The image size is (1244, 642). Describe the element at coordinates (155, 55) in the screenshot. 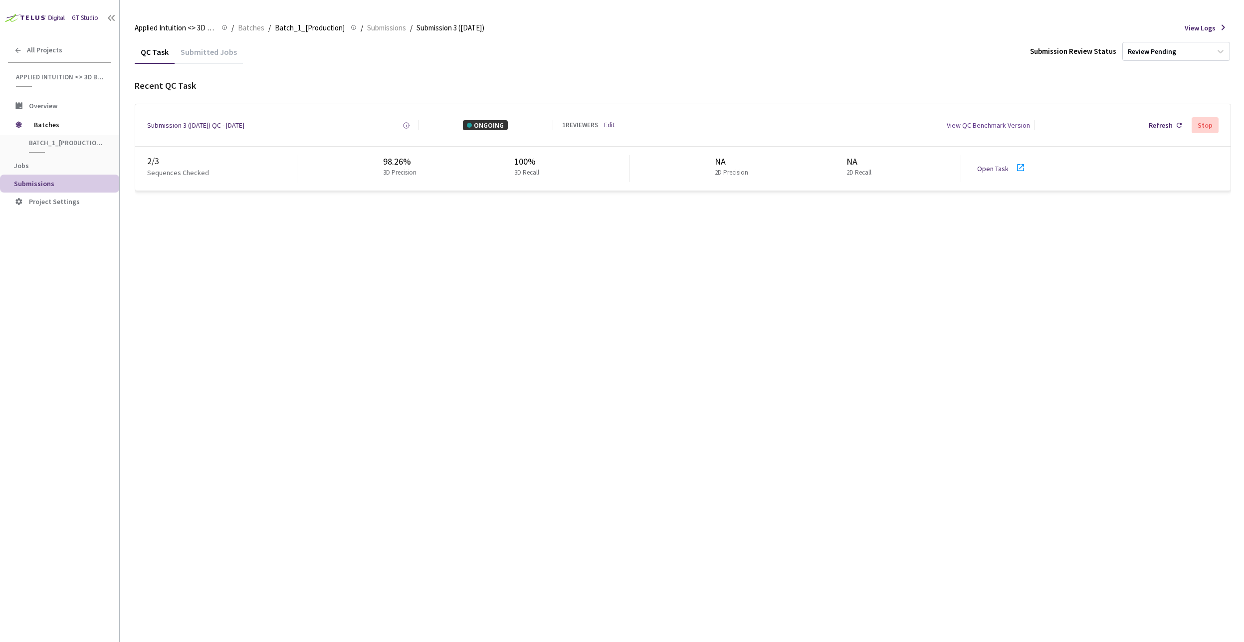

I see `div: QC Task` at that location.